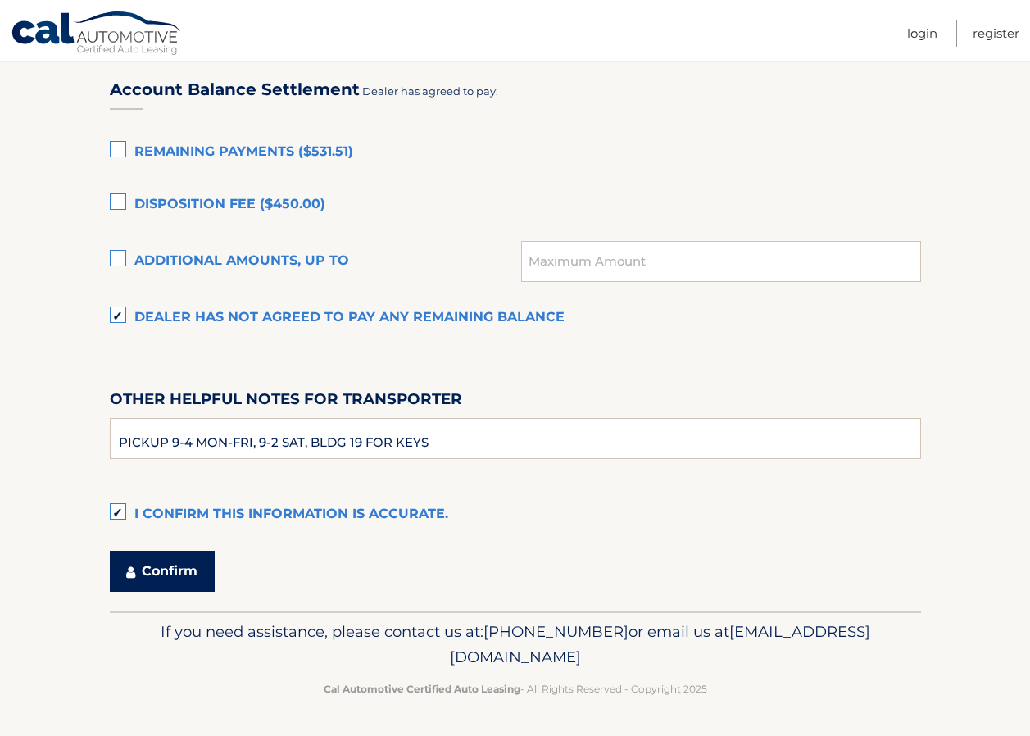  What do you see at coordinates (515, 205) in the screenshot?
I see `label: Disposition Fee ($450.00)` at bounding box center [515, 205].